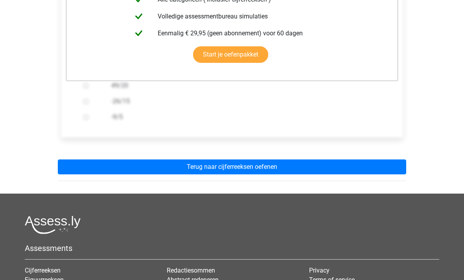 The width and height of the screenshot is (464, 280). Describe the element at coordinates (53, 225) in the screenshot. I see `img: Assessly logo` at that location.